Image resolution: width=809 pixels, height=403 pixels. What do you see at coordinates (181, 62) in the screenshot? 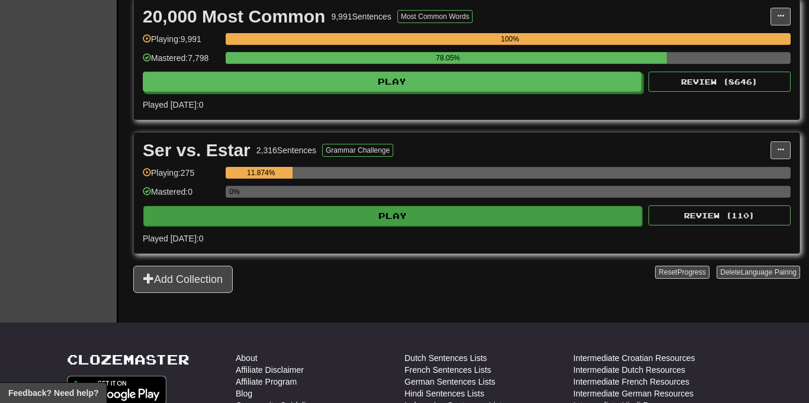
I see `div: Mastered: 7,798` at bounding box center [181, 62].